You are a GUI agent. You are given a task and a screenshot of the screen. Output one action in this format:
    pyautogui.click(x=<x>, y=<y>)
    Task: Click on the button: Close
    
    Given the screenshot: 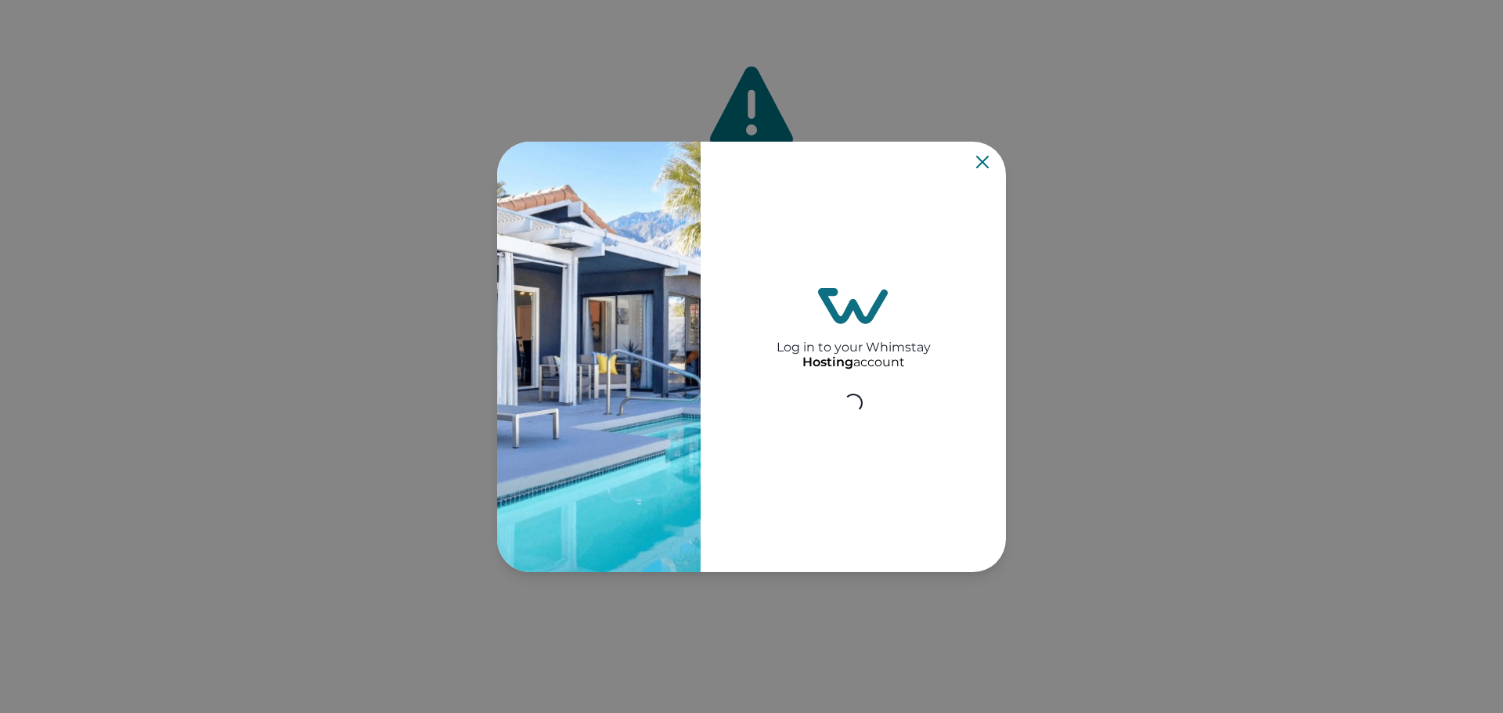 What is the action you would take?
    pyautogui.click(x=982, y=162)
    